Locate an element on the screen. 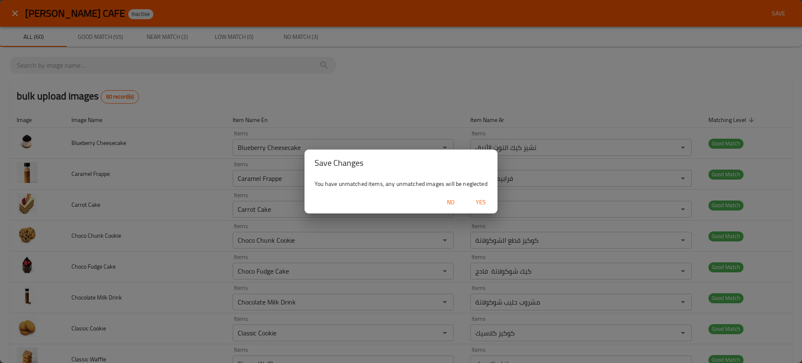 The height and width of the screenshot is (363, 802). span: No is located at coordinates (451, 202).